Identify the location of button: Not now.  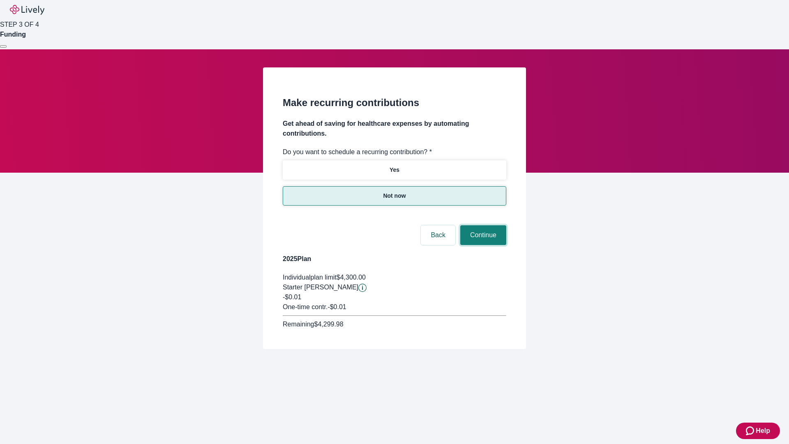
(394, 195).